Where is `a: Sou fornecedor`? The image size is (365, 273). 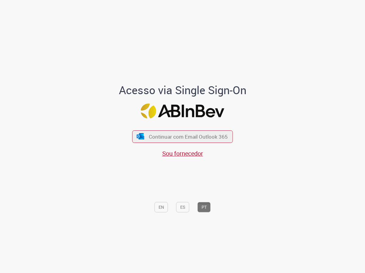
a: Sou fornecedor is located at coordinates (182, 153).